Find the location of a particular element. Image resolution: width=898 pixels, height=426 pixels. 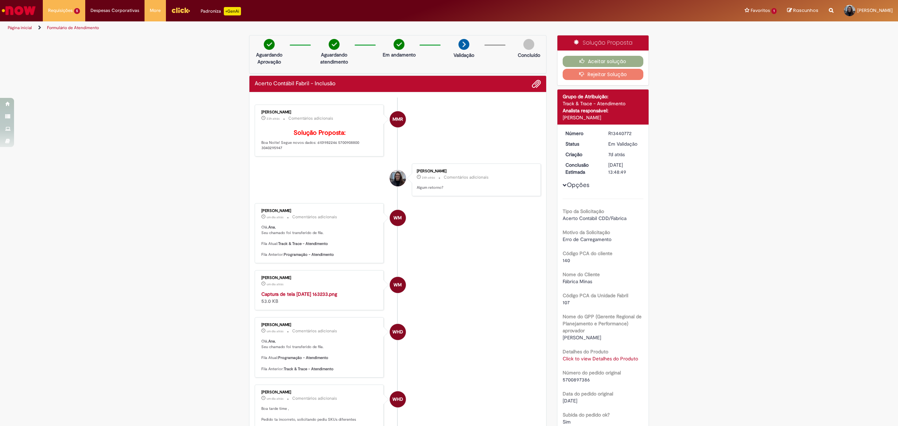

div: Matheus Maia Rocha is located at coordinates (398, 119).